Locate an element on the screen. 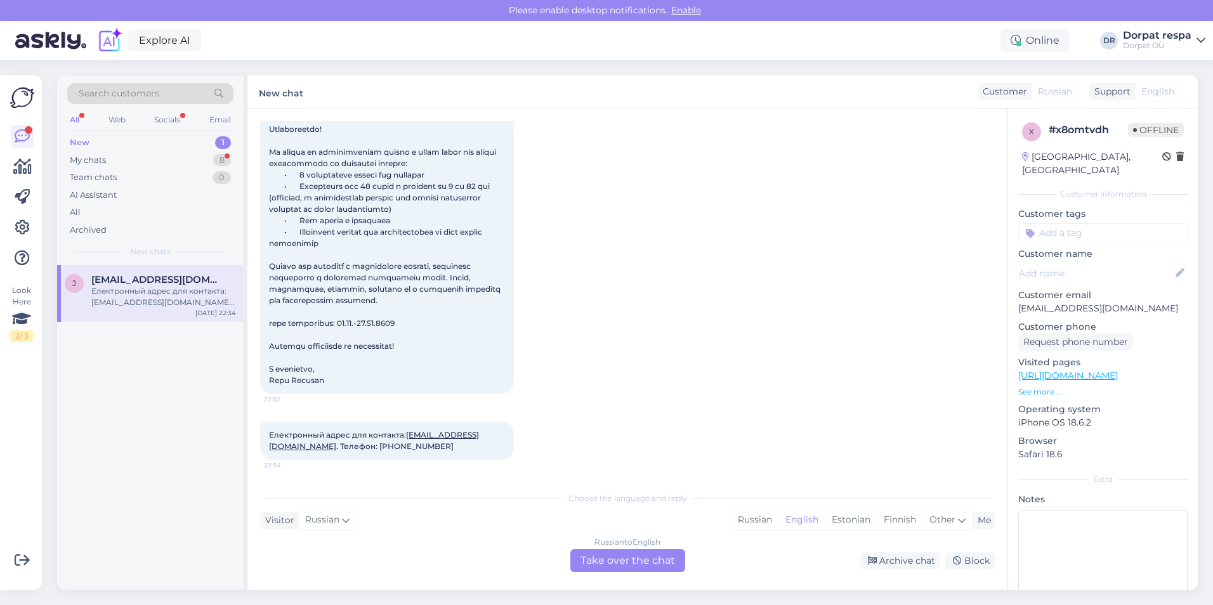  span: New chats is located at coordinates (150, 252).